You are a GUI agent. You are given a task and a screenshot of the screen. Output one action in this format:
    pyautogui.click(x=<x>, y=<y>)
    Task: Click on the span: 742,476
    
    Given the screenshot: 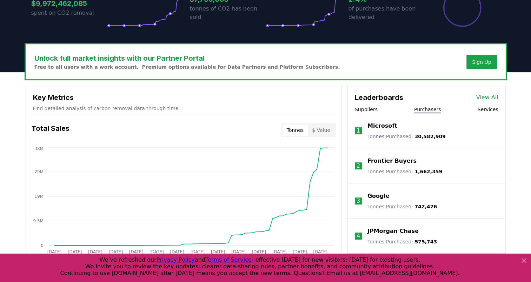 What is the action you would take?
    pyautogui.click(x=426, y=207)
    